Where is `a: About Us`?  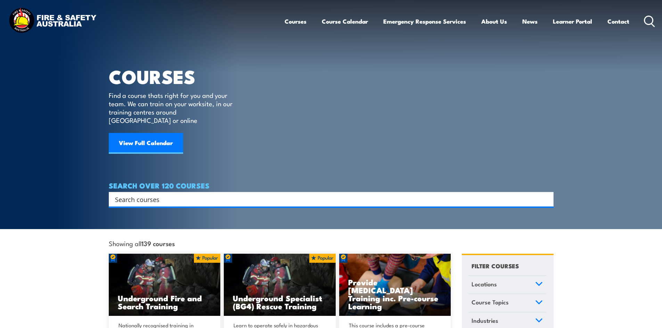
a: About Us is located at coordinates (494, 21).